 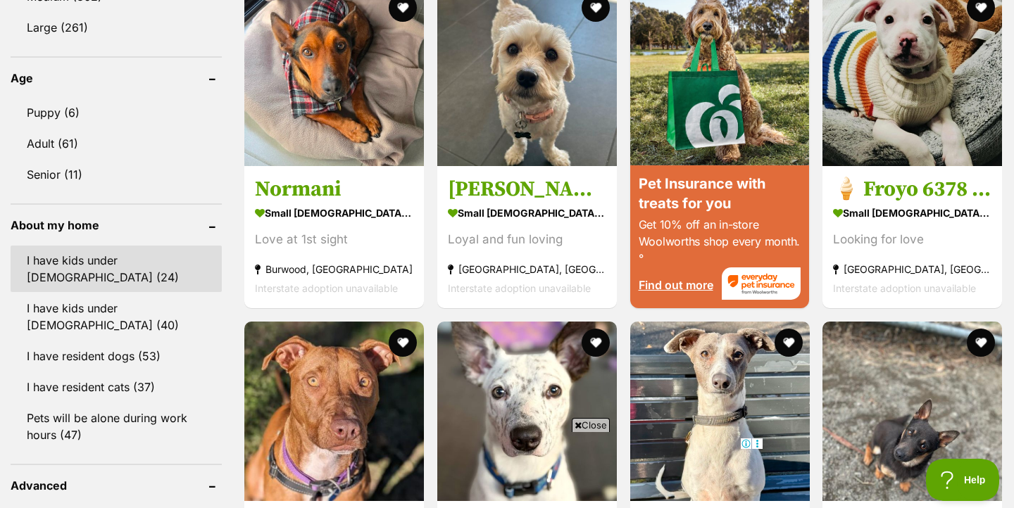 What do you see at coordinates (116, 78) in the screenshot?
I see `header: Age` at bounding box center [116, 78].